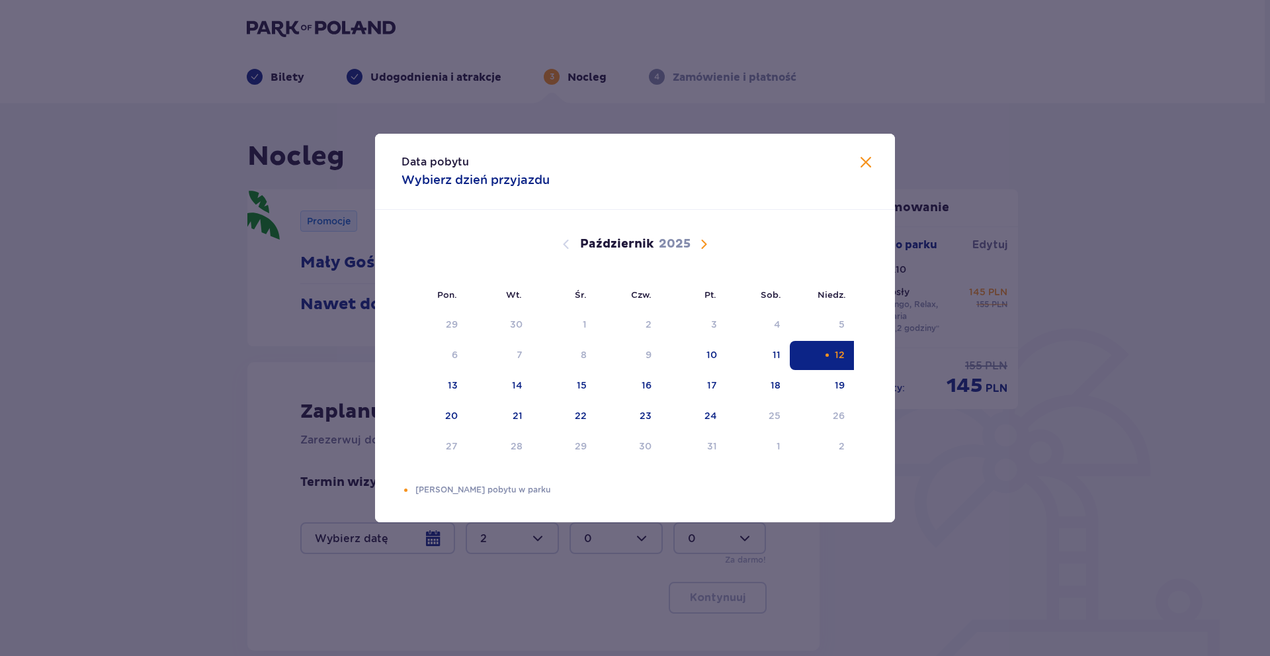  What do you see at coordinates (517, 416) in the screenshot?
I see `div: 21` at bounding box center [517, 416].